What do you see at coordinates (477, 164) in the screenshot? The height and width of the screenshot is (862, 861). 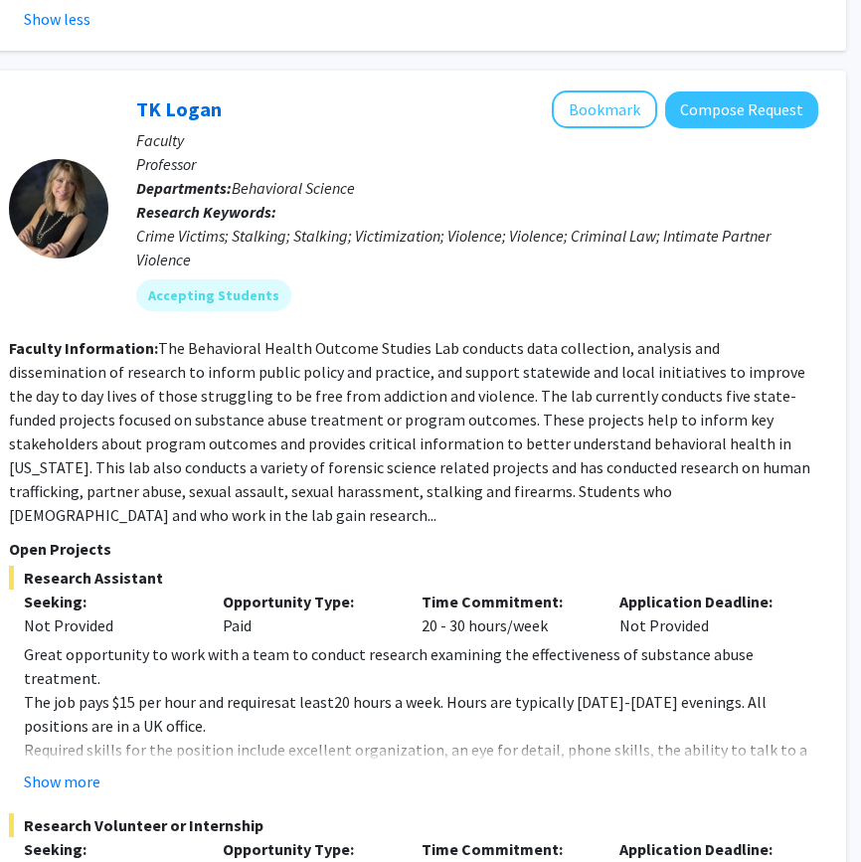 I see `p: Professor` at bounding box center [477, 164].